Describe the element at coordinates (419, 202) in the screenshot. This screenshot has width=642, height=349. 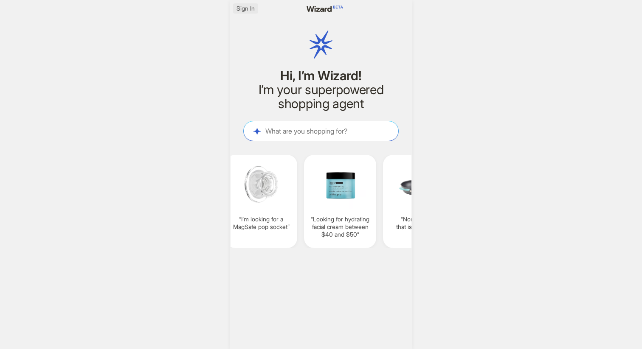
I see `div: Nonstick pan that is oven-safe` at that location.